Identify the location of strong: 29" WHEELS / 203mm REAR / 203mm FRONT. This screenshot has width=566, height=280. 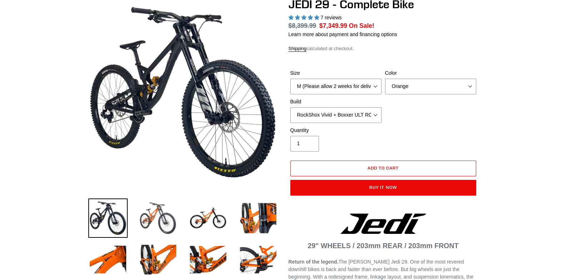
(383, 245).